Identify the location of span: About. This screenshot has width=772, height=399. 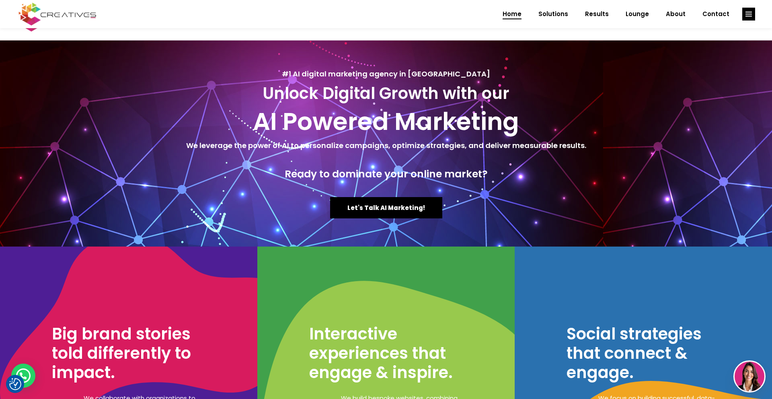
(676, 14).